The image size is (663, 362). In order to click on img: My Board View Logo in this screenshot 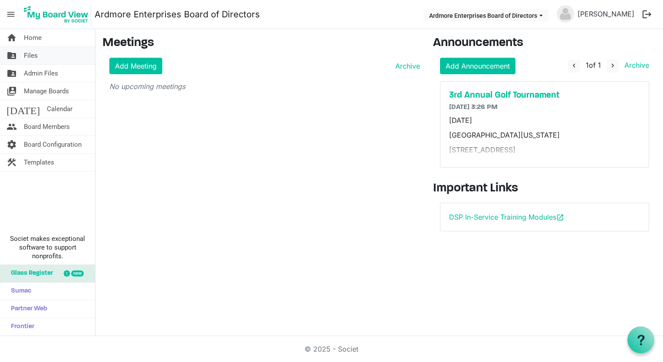, I will do `click(56, 14)`.